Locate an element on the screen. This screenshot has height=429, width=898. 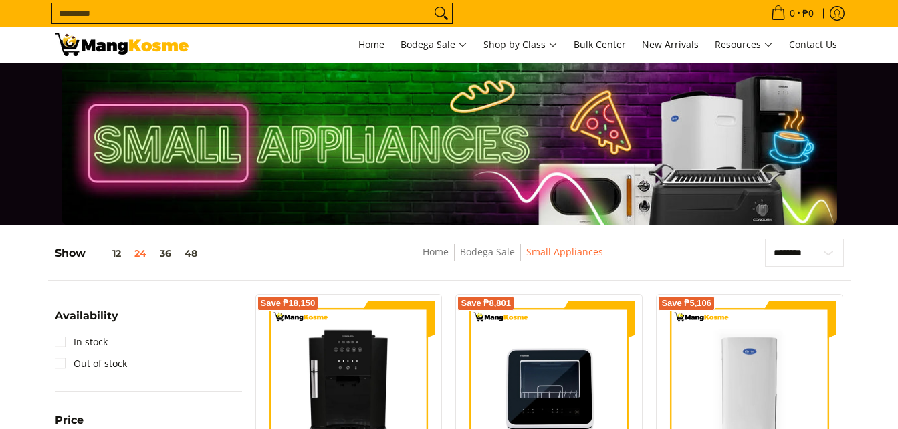
span: Resources is located at coordinates (743, 45).